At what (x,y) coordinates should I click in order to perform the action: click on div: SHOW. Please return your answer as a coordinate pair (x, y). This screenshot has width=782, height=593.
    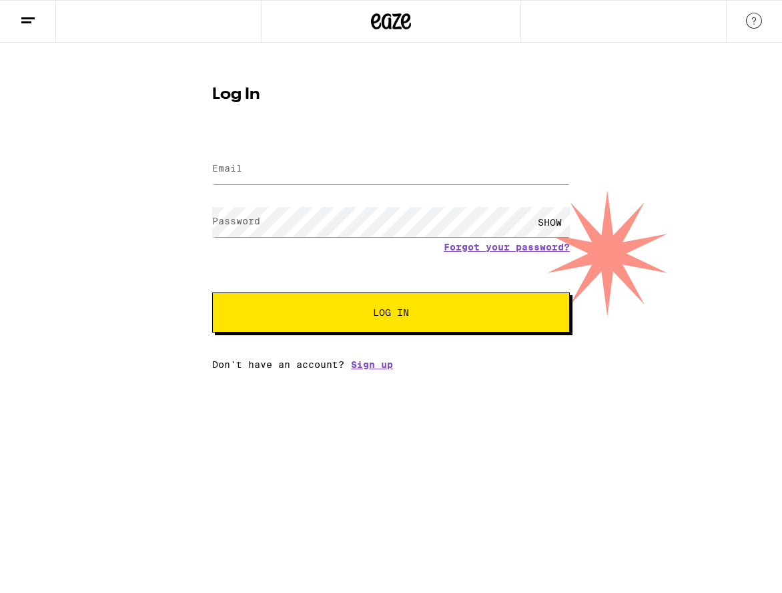
    Looking at the image, I should click on (550, 222).